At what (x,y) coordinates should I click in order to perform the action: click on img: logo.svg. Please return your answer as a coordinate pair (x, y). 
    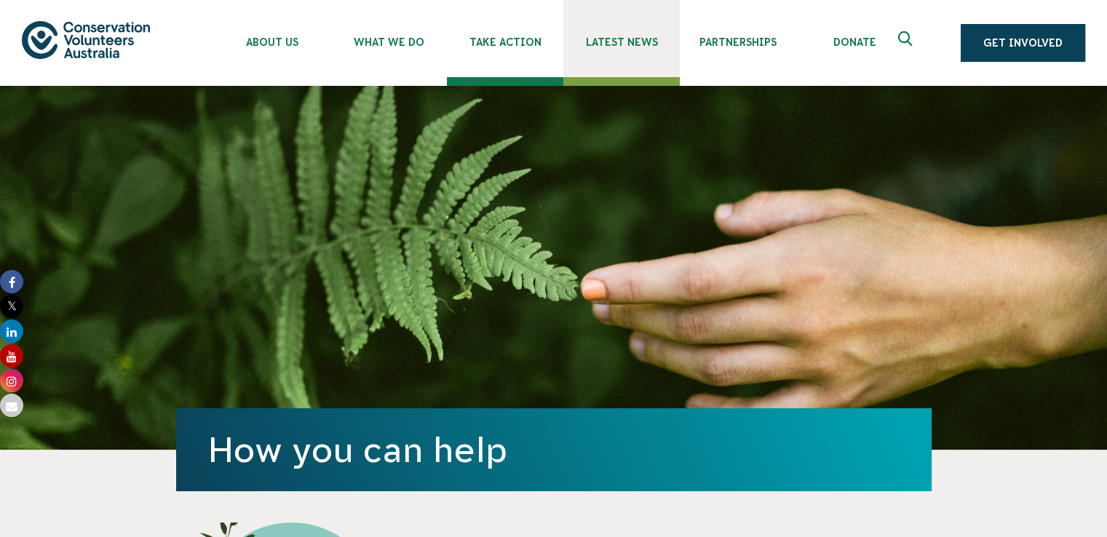
    Looking at the image, I should click on (86, 39).